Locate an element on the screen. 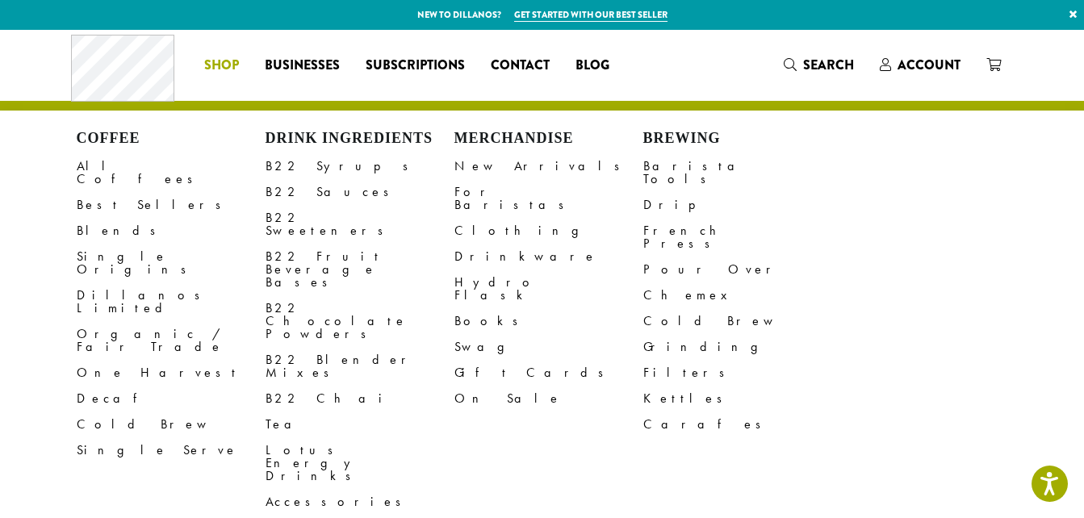 This screenshot has width=1084, height=518. a: Accessories is located at coordinates (360, 502).